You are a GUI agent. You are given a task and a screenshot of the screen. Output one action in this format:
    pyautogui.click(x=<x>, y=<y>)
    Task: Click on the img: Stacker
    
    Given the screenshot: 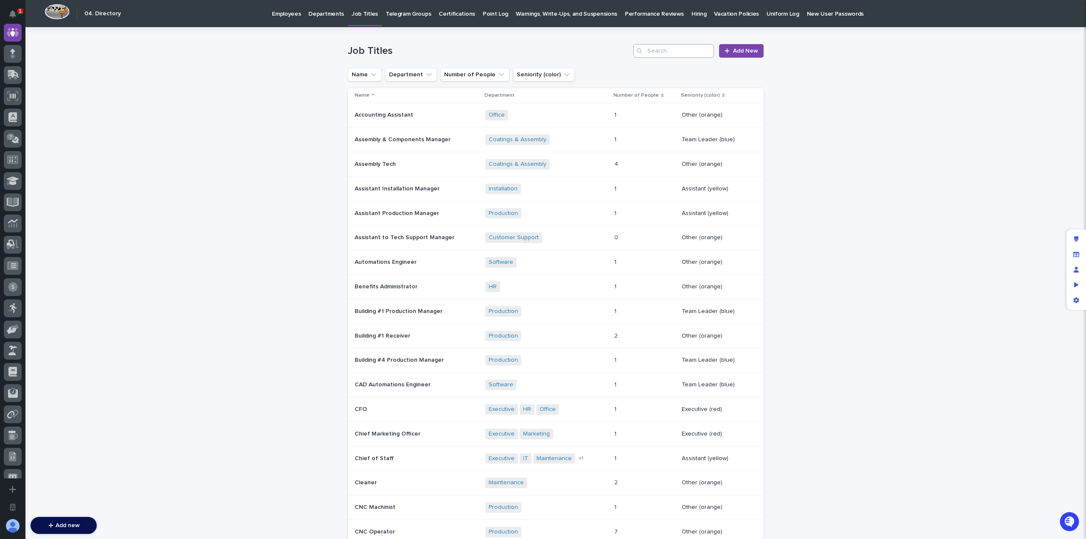 What is the action you would take?
    pyautogui.click(x=17, y=17)
    